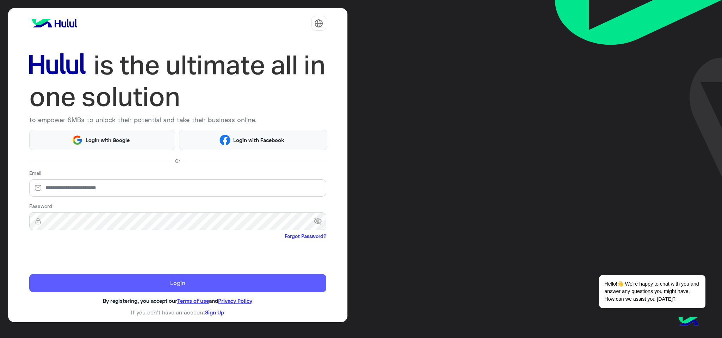 The height and width of the screenshot is (338, 722). I want to click on img: Google, so click(77, 140).